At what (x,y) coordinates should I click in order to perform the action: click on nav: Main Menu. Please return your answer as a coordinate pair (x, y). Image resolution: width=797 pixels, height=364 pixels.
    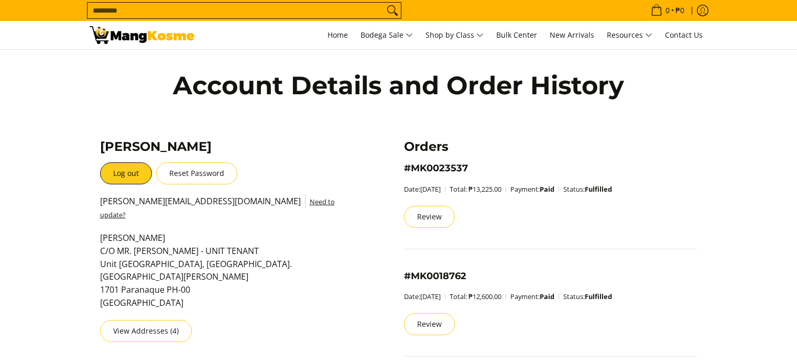
    Looking at the image, I should click on (456, 35).